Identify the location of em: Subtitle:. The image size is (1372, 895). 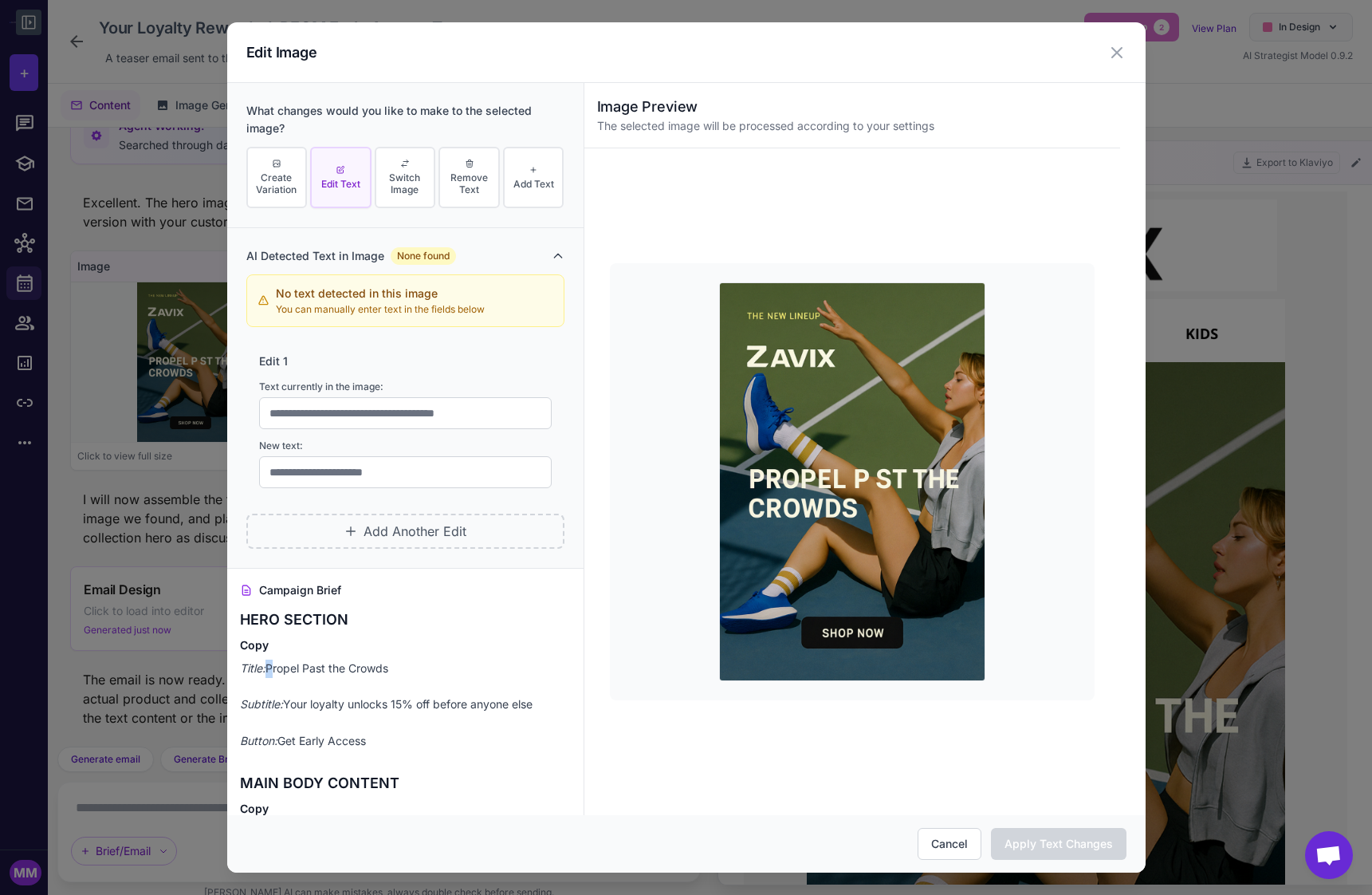
(262, 704).